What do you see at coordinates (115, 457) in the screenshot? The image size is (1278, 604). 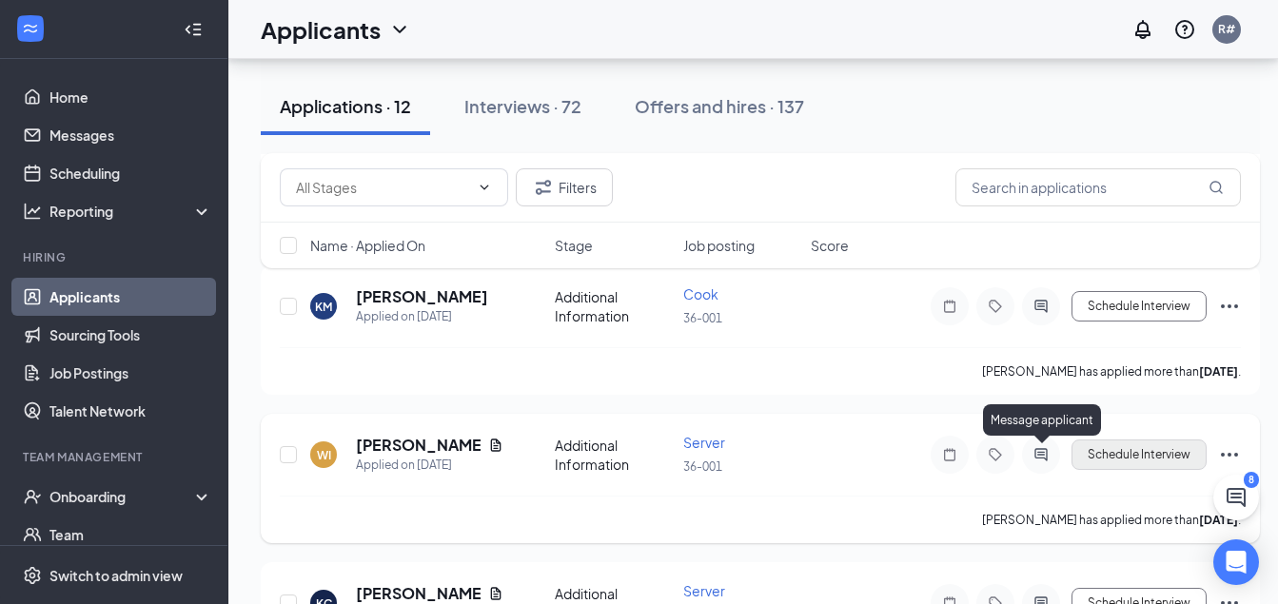 I see `div: Team Management` at bounding box center [115, 457].